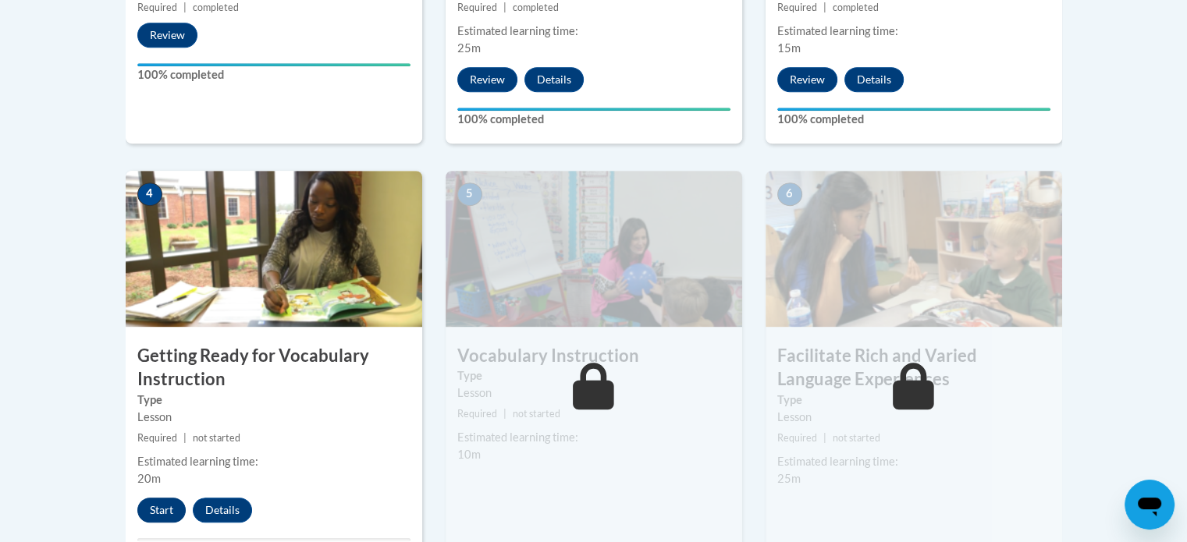  What do you see at coordinates (789, 48) in the screenshot?
I see `span: 15m` at bounding box center [789, 48].